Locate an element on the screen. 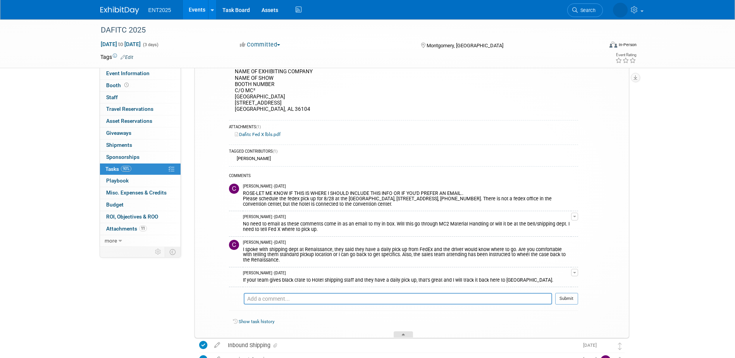  span: Attachments is located at coordinates (126, 229).